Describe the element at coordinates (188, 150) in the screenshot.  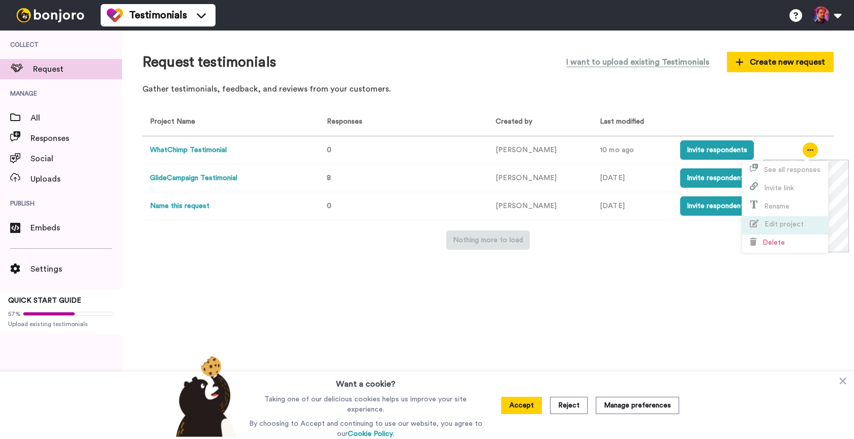
I see `button: WhatChimp Testimonial` at that location.